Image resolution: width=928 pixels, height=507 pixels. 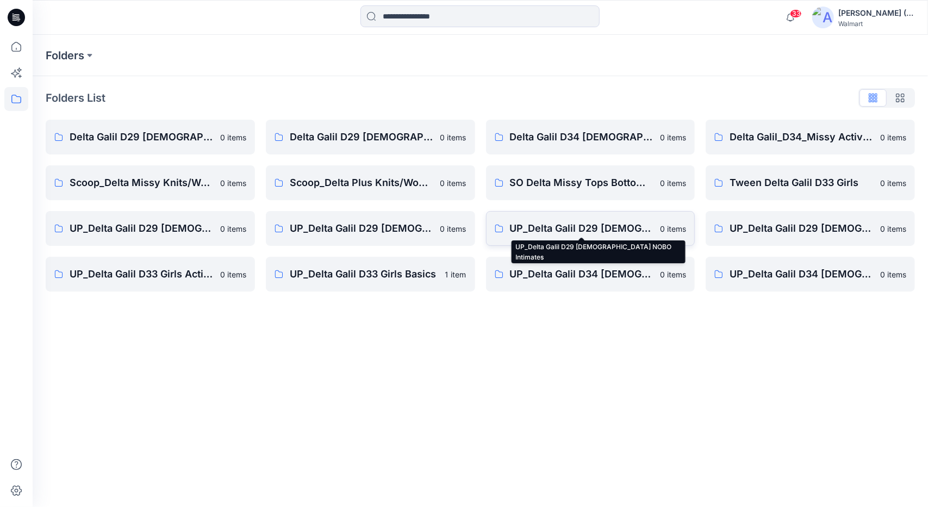 What do you see at coordinates (76, 98) in the screenshot?
I see `p: Folders List` at bounding box center [76, 98].